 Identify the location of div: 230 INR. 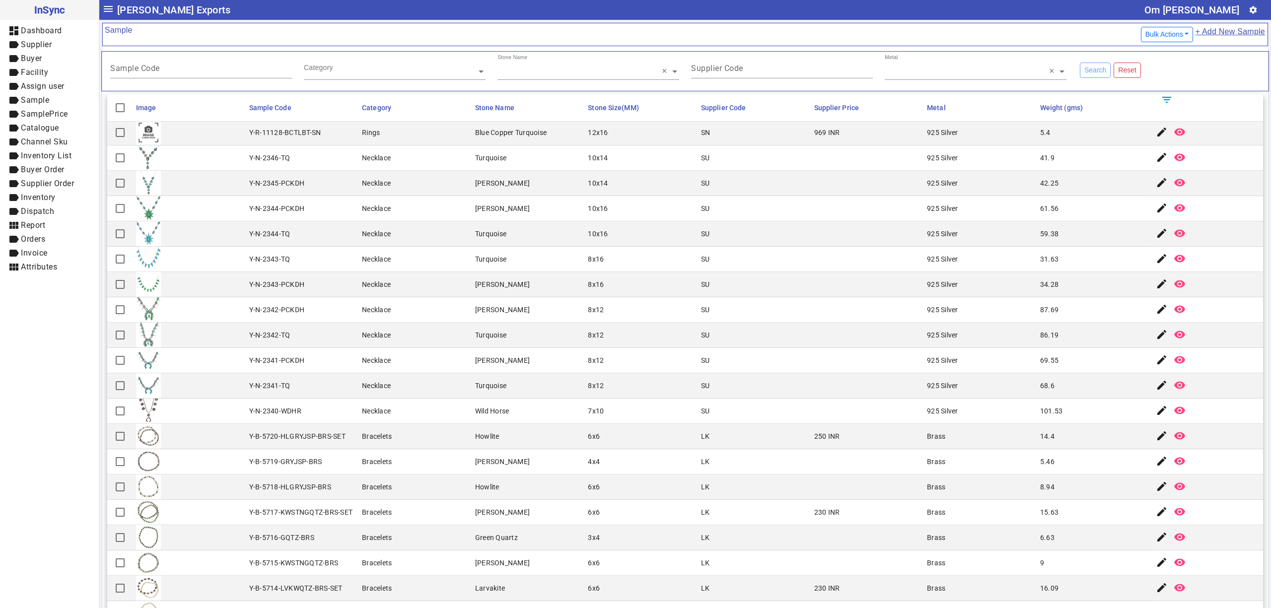
(827, 512).